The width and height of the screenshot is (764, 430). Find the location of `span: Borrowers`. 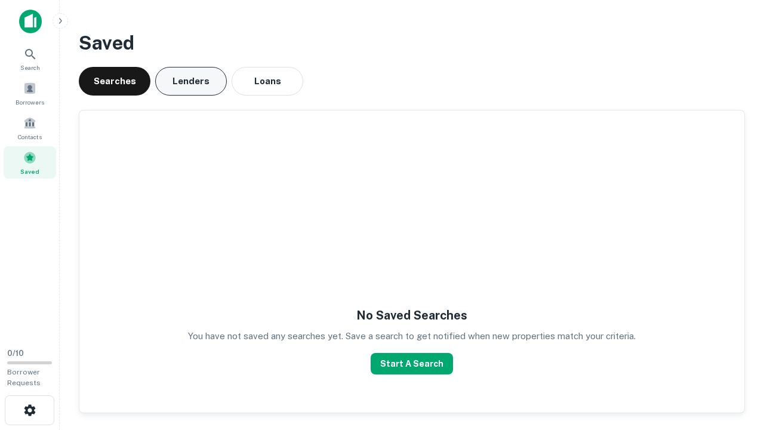

span: Borrowers is located at coordinates (30, 102).